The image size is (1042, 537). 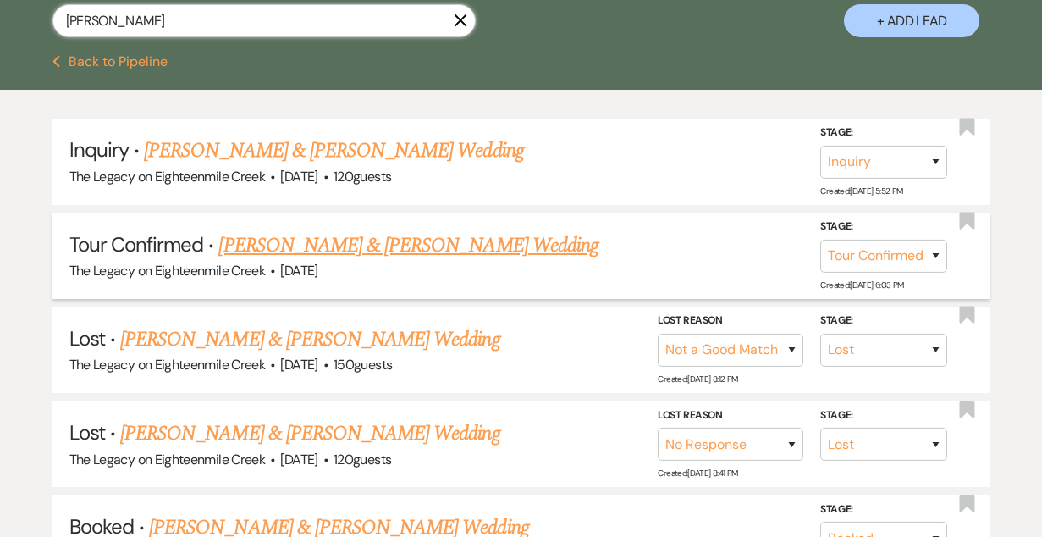 What do you see at coordinates (110, 62) in the screenshot?
I see `button: Back to Pipeline` at bounding box center [110, 62].